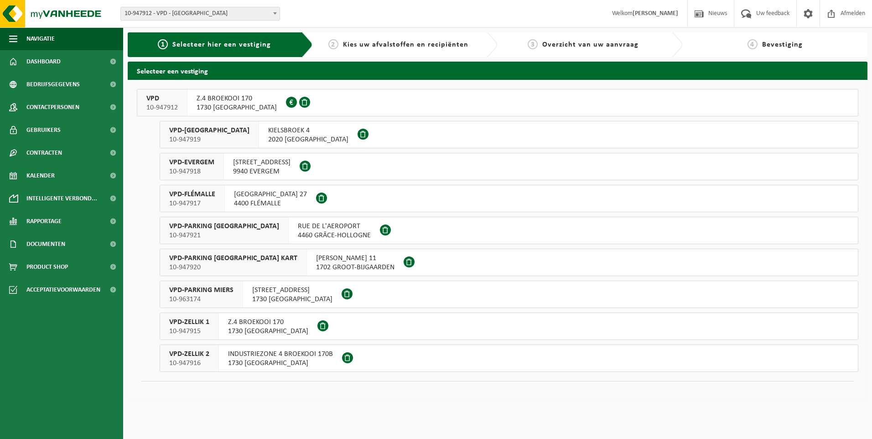  What do you see at coordinates (334, 44) in the screenshot?
I see `span: 2` at bounding box center [334, 44].